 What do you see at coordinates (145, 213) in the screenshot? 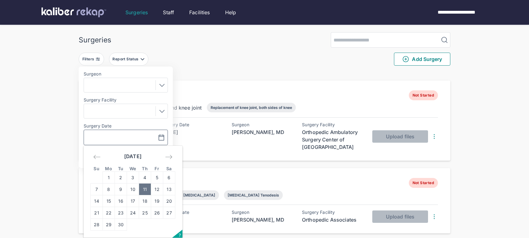
I see `td: Thursday, September 25, 2025` at bounding box center [145, 213].